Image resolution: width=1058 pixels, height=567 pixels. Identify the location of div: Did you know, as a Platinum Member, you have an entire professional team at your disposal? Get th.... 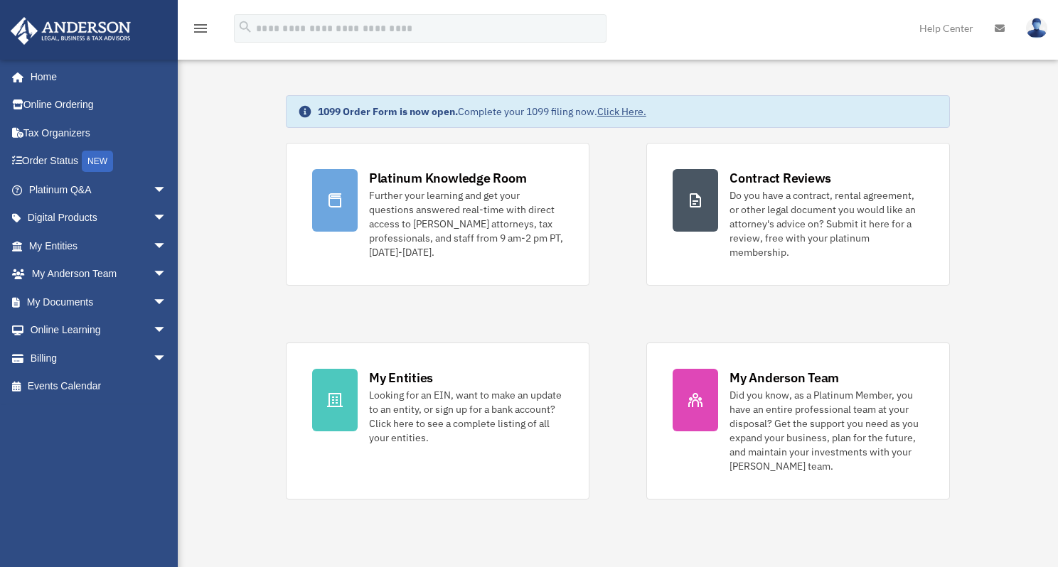
(826, 431).